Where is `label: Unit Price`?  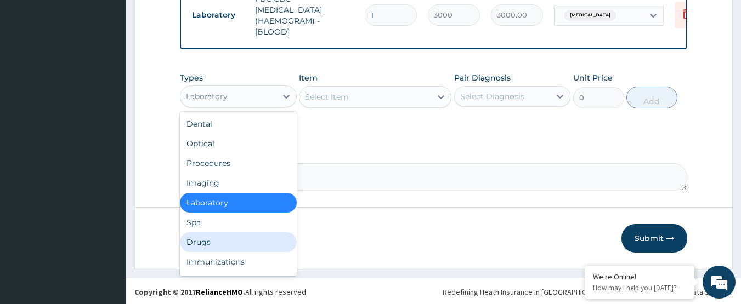
label: Unit Price is located at coordinates (593, 78).